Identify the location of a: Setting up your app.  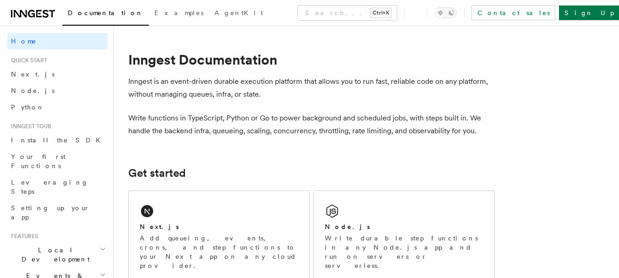
(57, 213).